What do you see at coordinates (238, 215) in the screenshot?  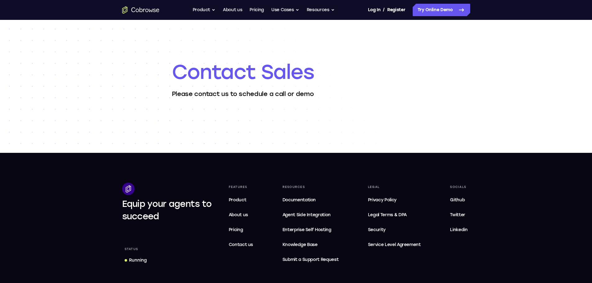 I see `span: About us` at bounding box center [238, 215].